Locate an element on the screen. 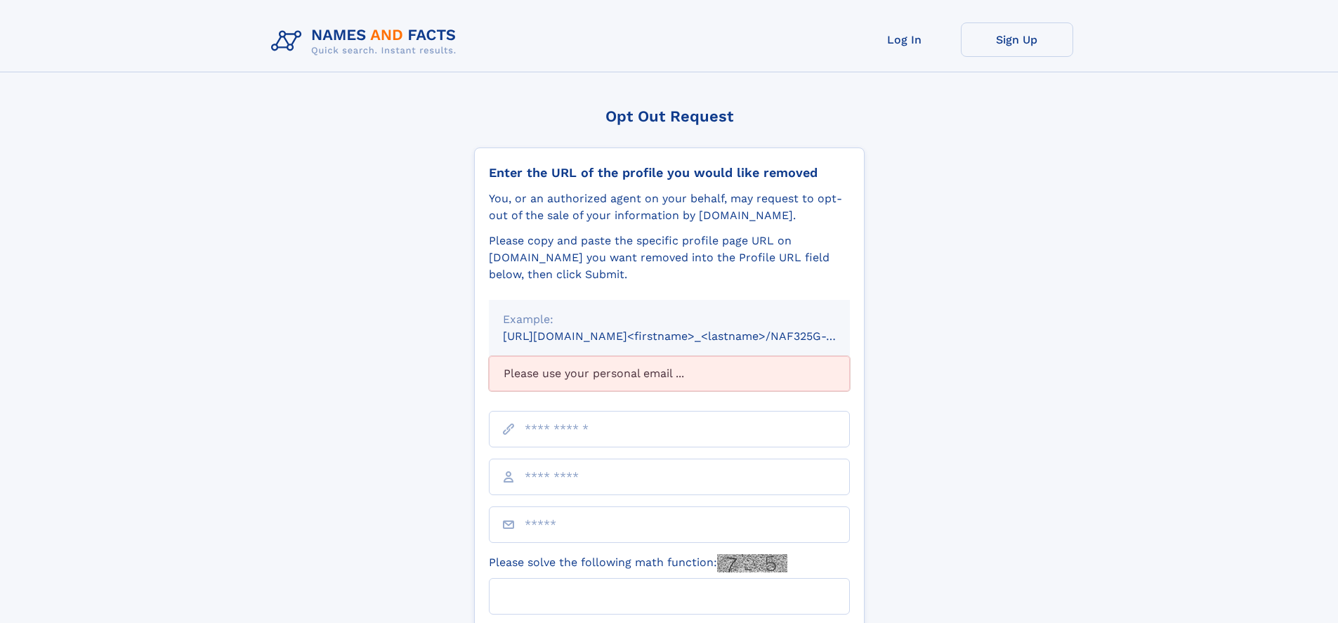  a: Log In is located at coordinates (904, 39).